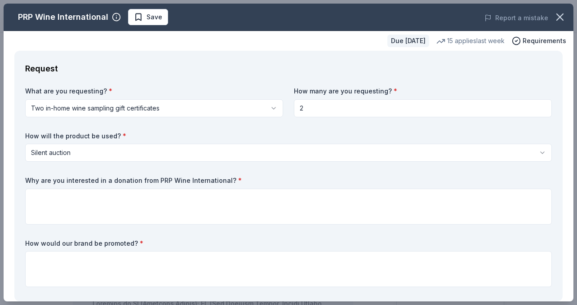 This screenshot has width=577, height=305. What do you see at coordinates (154, 91) in the screenshot?
I see `label: What are you requesting?` at bounding box center [154, 91].